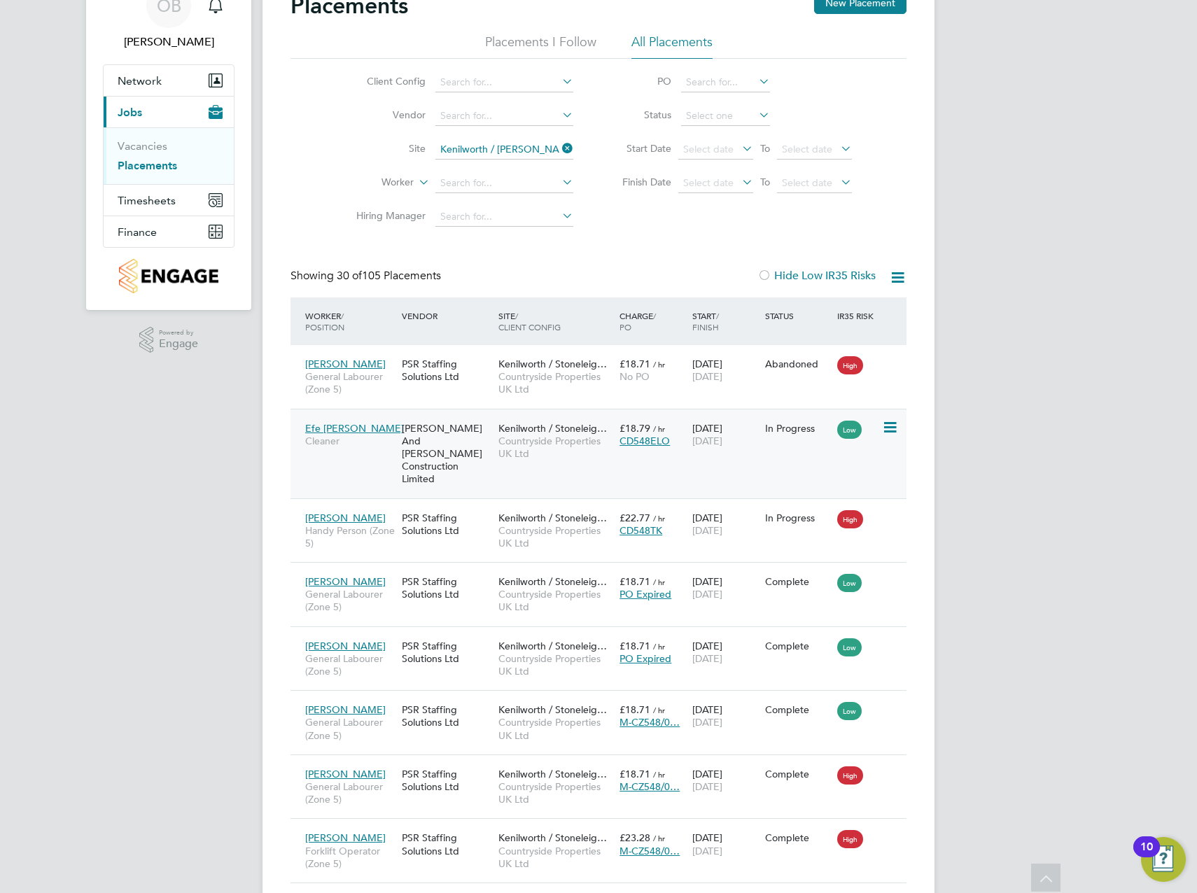  Describe the element at coordinates (540, 46) in the screenshot. I see `li: Placements I Follow` at that location.